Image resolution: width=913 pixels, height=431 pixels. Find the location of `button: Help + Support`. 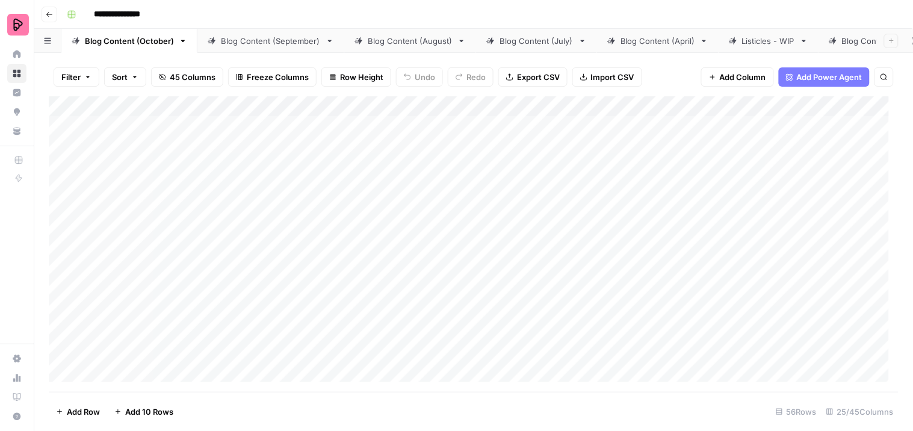

button: Help + Support is located at coordinates (17, 416).